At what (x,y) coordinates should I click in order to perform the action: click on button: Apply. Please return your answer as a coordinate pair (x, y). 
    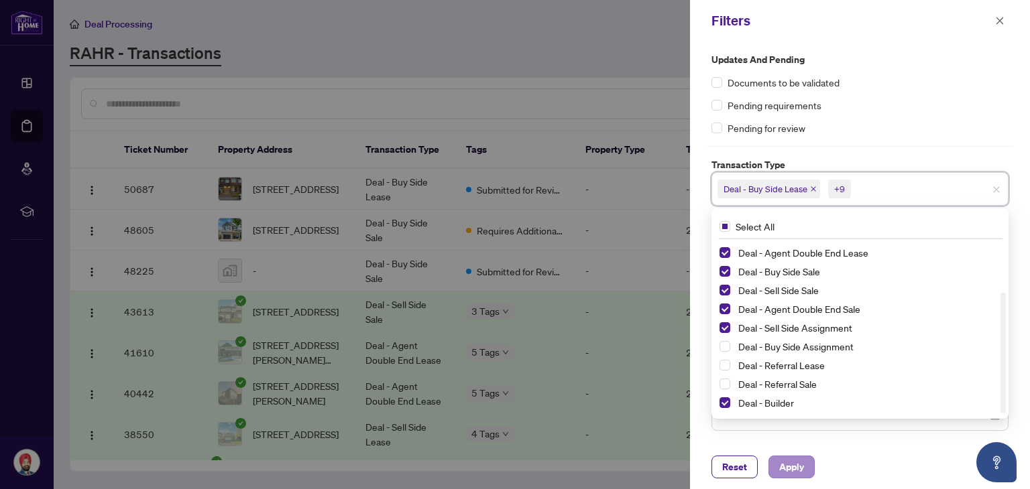
    Looking at the image, I should click on (791, 467).